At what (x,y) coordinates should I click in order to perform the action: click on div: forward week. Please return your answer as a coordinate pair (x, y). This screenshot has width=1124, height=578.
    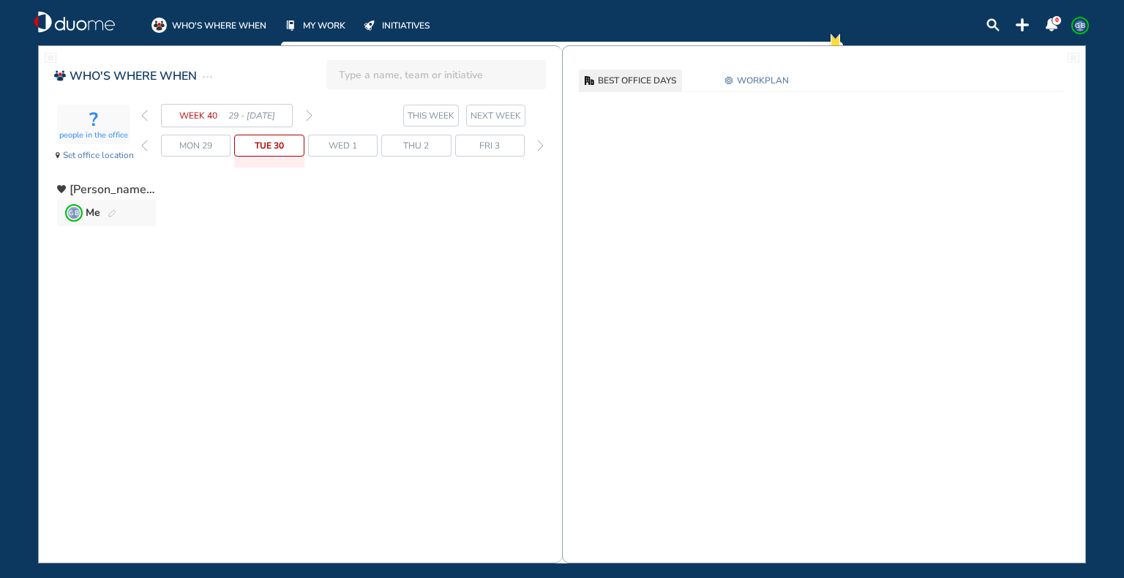
    Looking at the image, I should click on (309, 116).